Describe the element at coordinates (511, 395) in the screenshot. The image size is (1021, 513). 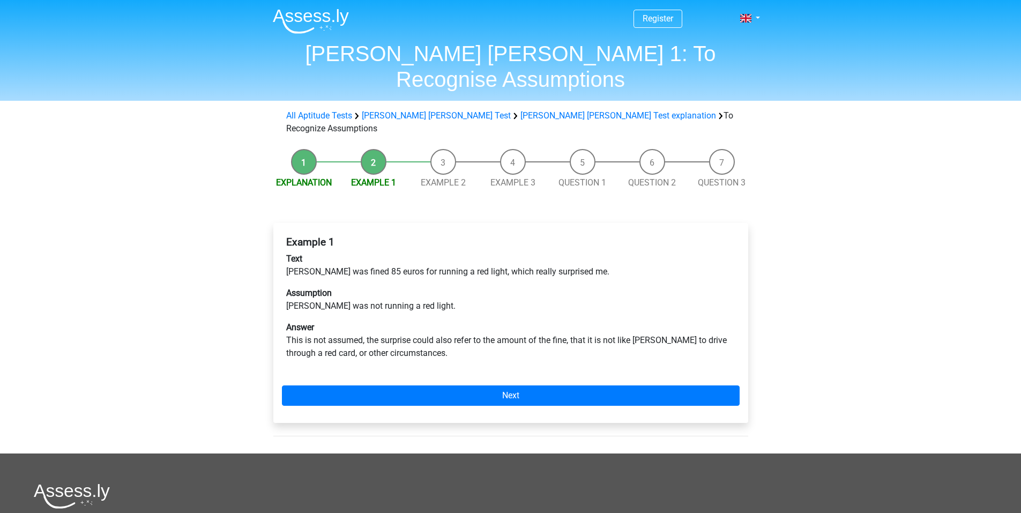
I see `a: Next` at that location.